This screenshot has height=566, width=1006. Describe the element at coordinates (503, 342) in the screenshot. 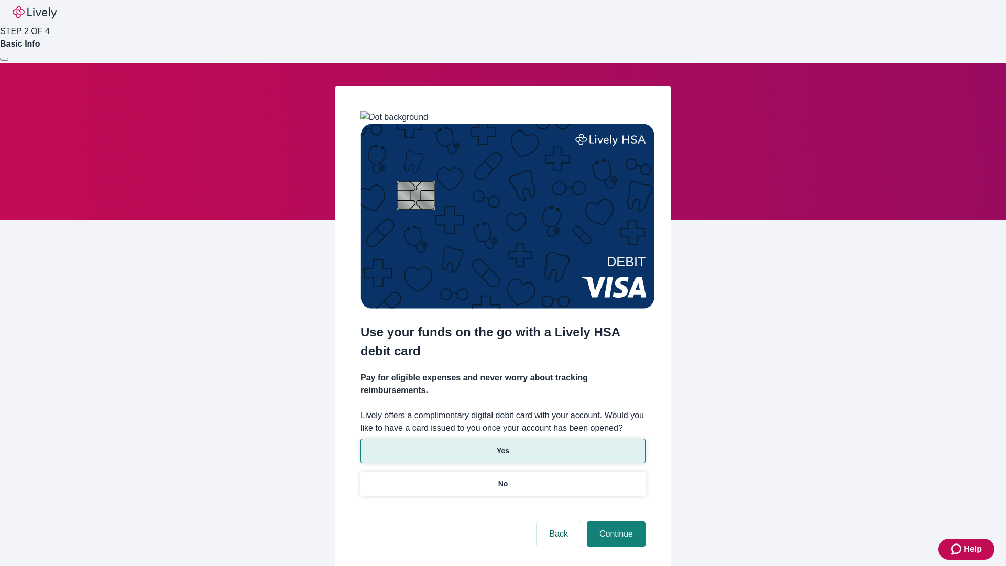

I see `h2: Use your funds on the go with a Lively HSA debit card` at that location.